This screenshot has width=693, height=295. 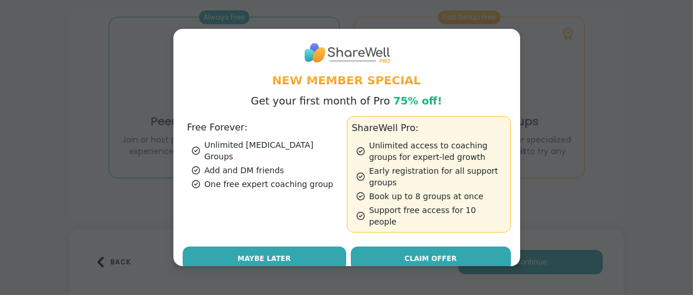 What do you see at coordinates (347, 53) in the screenshot?
I see `img: ShareWell Logo` at bounding box center [347, 53].